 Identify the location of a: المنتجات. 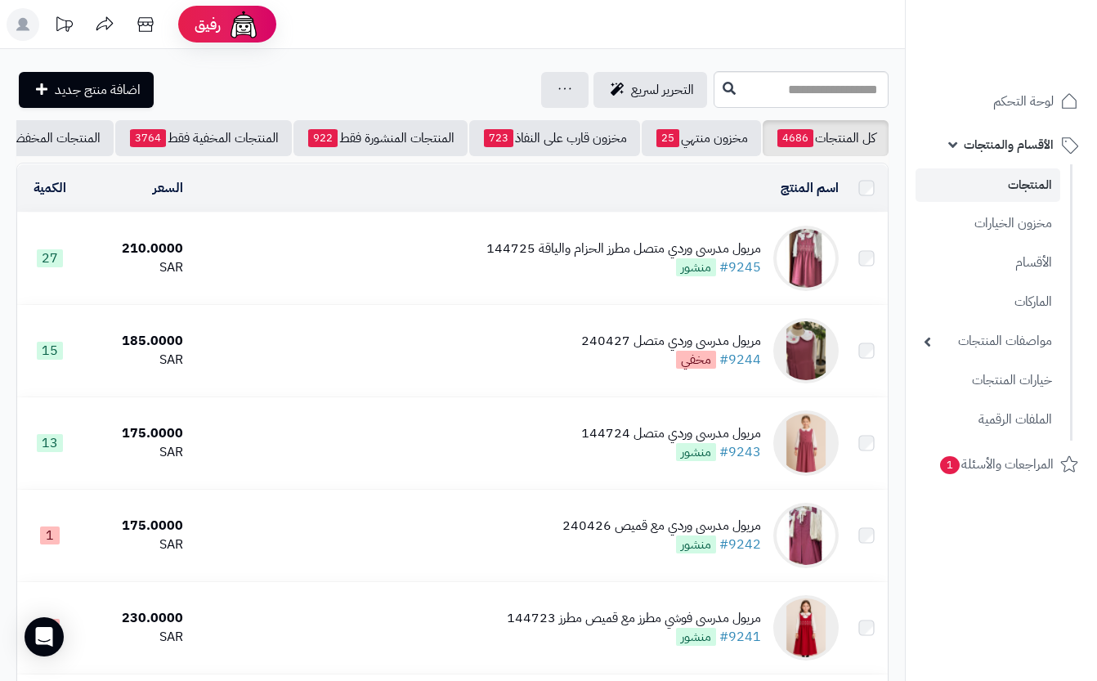
(988, 185).